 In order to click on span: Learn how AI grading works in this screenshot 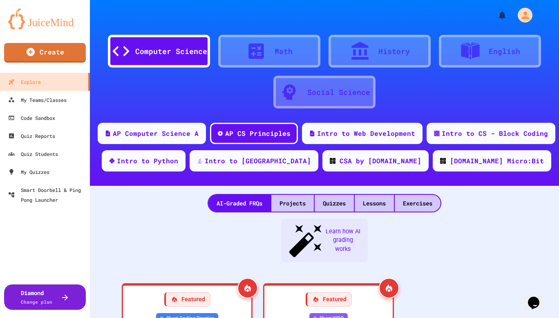, I will do `click(343, 240)`.